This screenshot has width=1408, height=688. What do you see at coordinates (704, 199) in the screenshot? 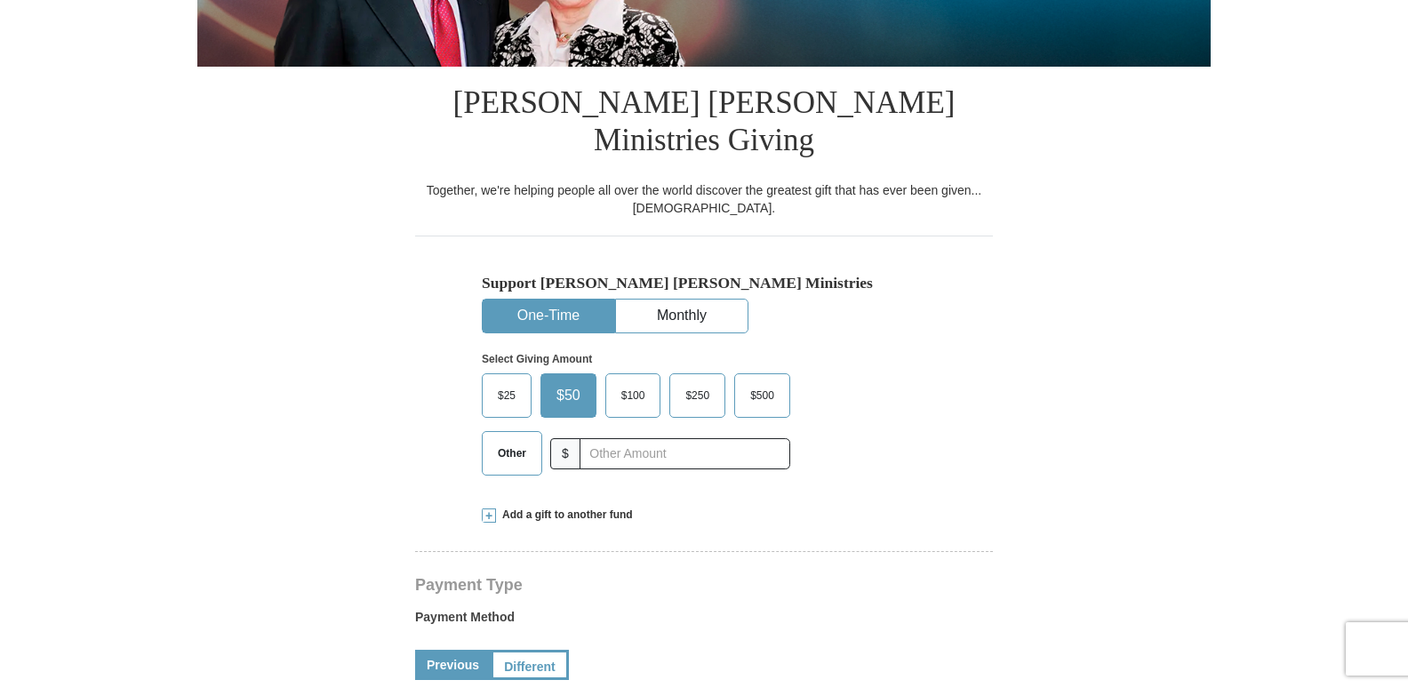
I see `div: Together, we're helping people all over the world discover the greatest gift that has ever been g...` at bounding box center [704, 199].